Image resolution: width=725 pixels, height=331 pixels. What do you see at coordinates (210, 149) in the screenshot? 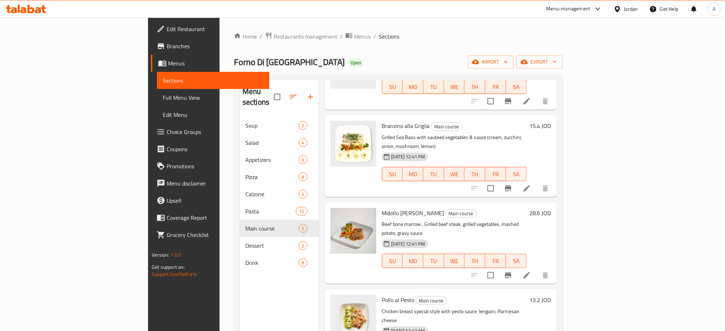
I see `a: Coupons` at bounding box center [210, 149].